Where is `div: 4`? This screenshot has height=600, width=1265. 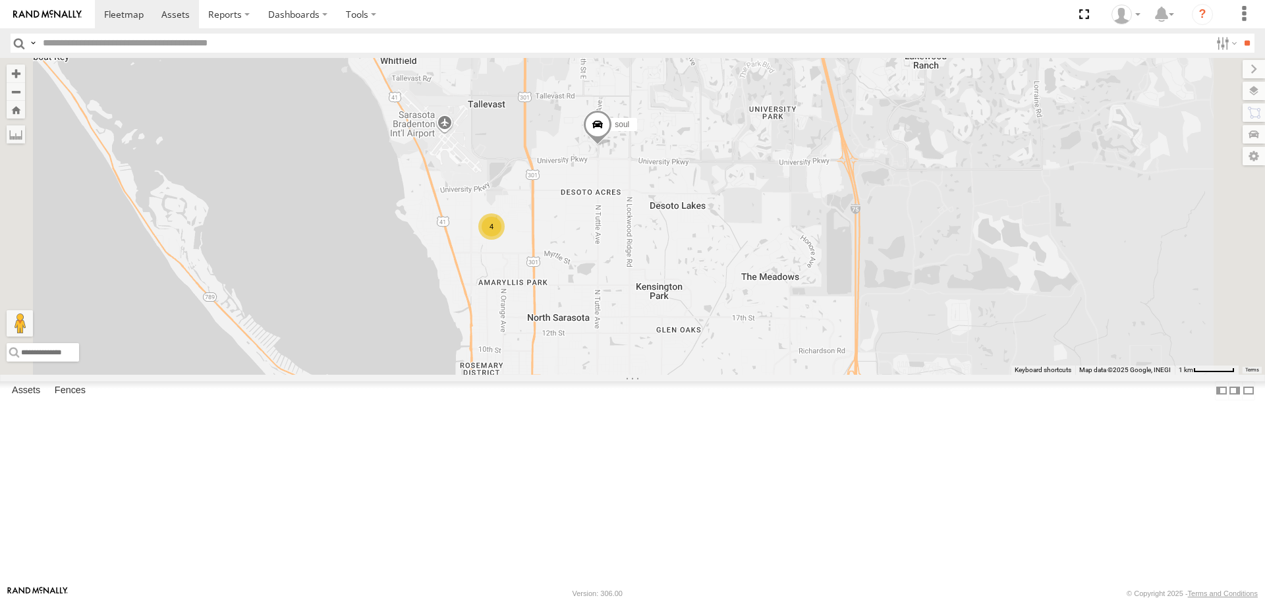
div: 4 is located at coordinates (491, 227).